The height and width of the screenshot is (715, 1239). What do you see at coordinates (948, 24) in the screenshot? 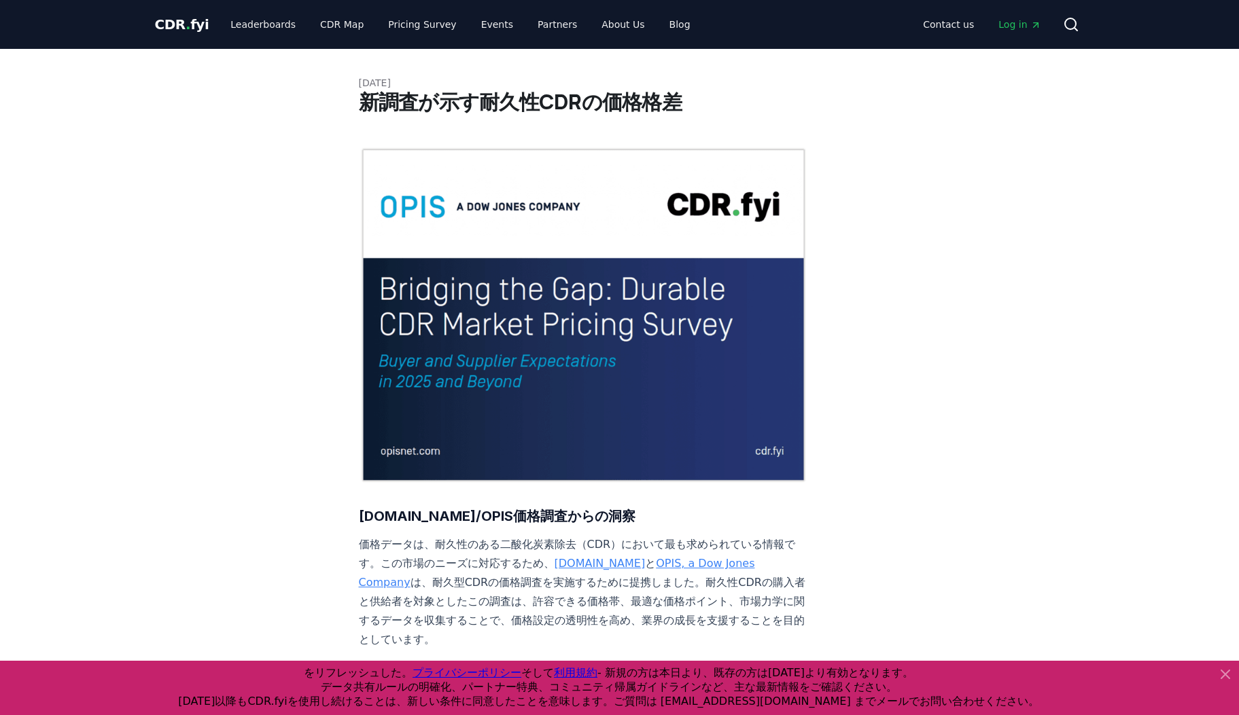
I see `a: Contact us` at bounding box center [948, 24].